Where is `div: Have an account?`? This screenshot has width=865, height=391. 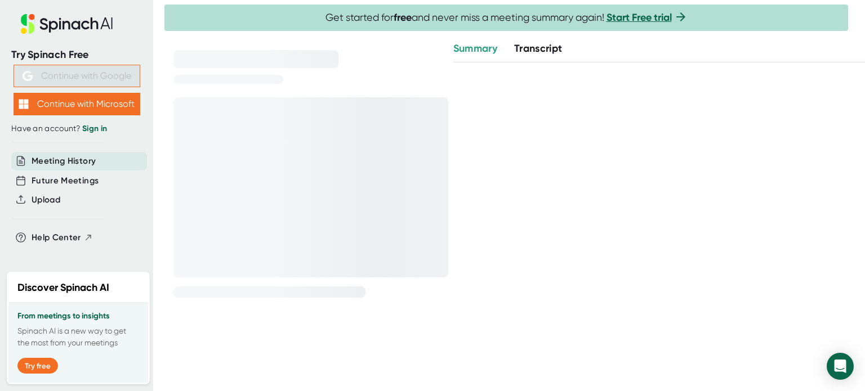 div: Have an account? is located at coordinates (77, 129).